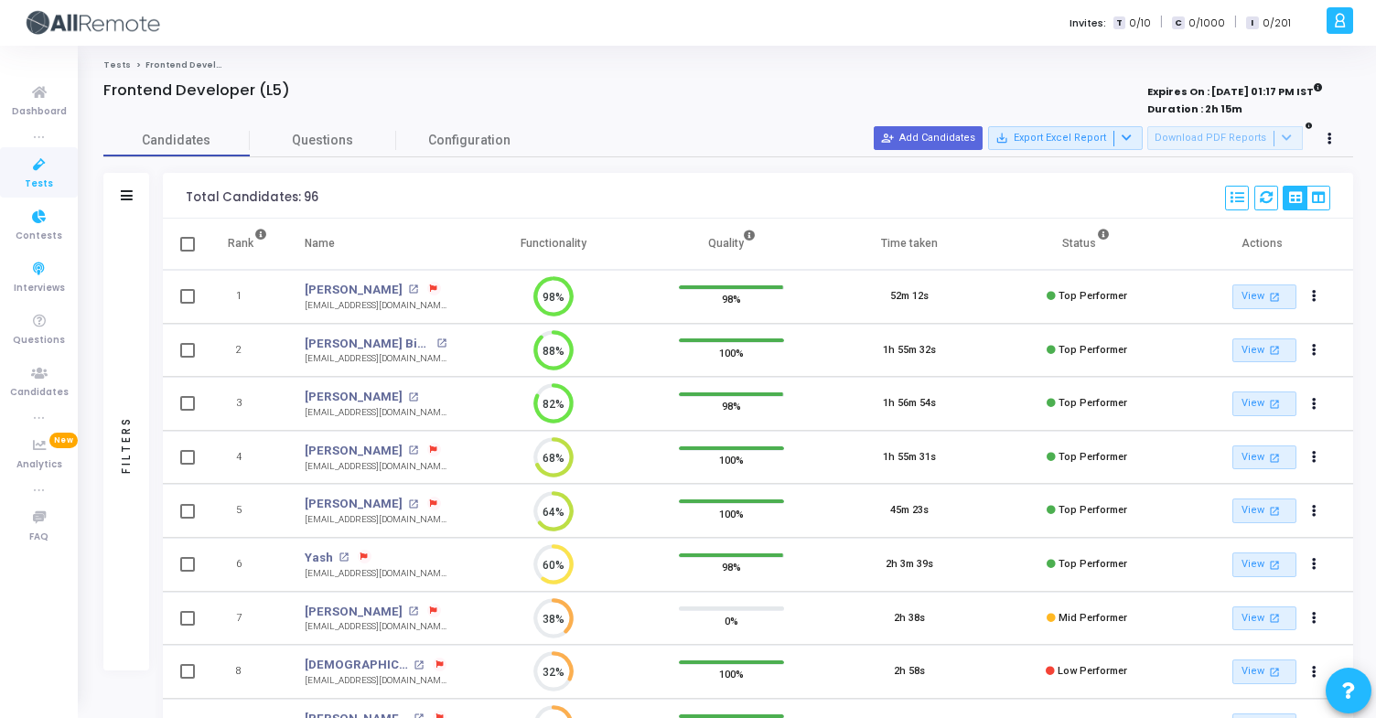 The image size is (1376, 718). What do you see at coordinates (247, 510) in the screenshot?
I see `td: 5` at bounding box center [247, 510].